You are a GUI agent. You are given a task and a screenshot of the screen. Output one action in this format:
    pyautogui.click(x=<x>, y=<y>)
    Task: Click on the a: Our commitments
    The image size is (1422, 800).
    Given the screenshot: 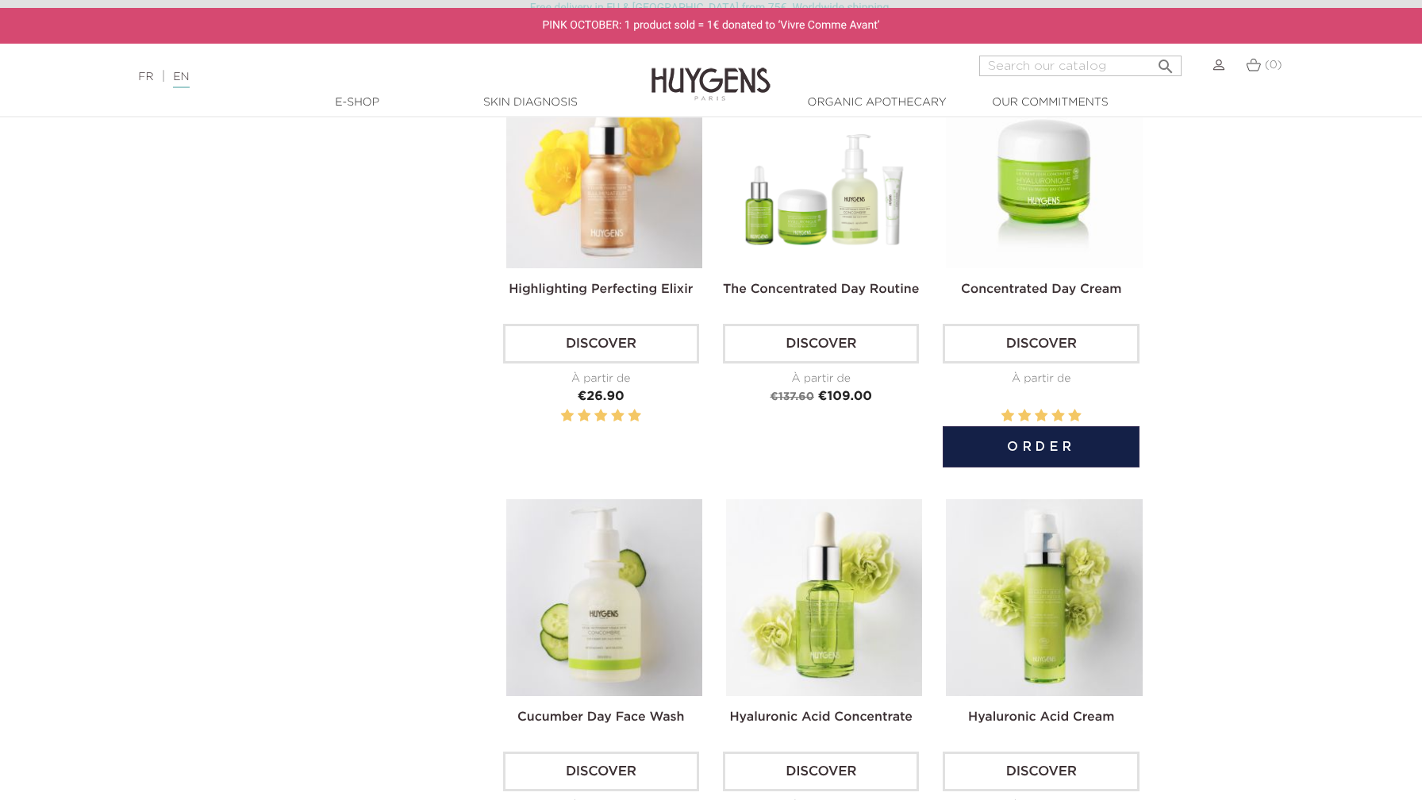 What is the action you would take?
    pyautogui.click(x=1050, y=102)
    